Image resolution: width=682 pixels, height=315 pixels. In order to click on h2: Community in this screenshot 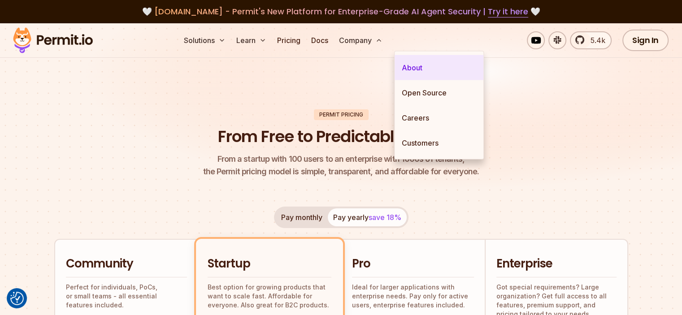, I will do `click(126, 264)`.